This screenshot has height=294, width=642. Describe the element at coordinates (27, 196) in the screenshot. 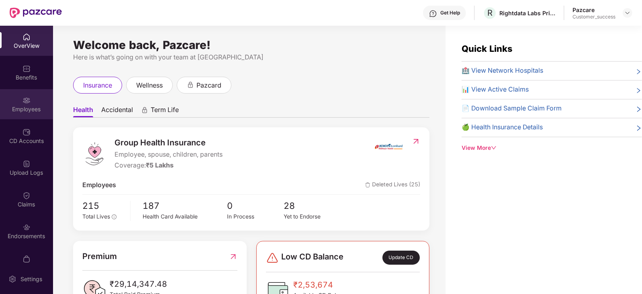

I see `img: svg+xml;base64,PHN2ZyBpZD0iQ2xhaW0iIHhtbG5zPSJodHRwOi8vd3d3LnczLm9yZy8yMDAwL3N2ZyIgd2lkdGg9IjIwIi...` at that location.